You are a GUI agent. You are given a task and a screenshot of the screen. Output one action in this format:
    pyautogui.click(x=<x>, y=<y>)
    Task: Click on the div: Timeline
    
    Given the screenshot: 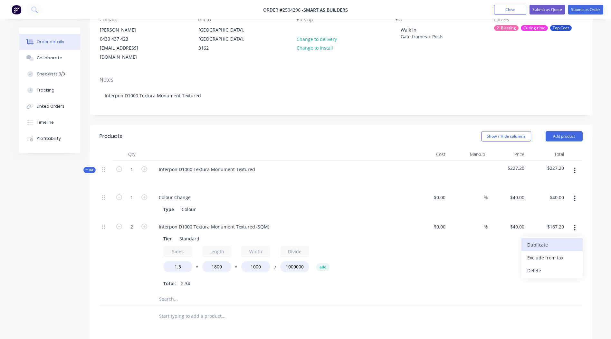 What is the action you would take?
    pyautogui.click(x=45, y=122)
    